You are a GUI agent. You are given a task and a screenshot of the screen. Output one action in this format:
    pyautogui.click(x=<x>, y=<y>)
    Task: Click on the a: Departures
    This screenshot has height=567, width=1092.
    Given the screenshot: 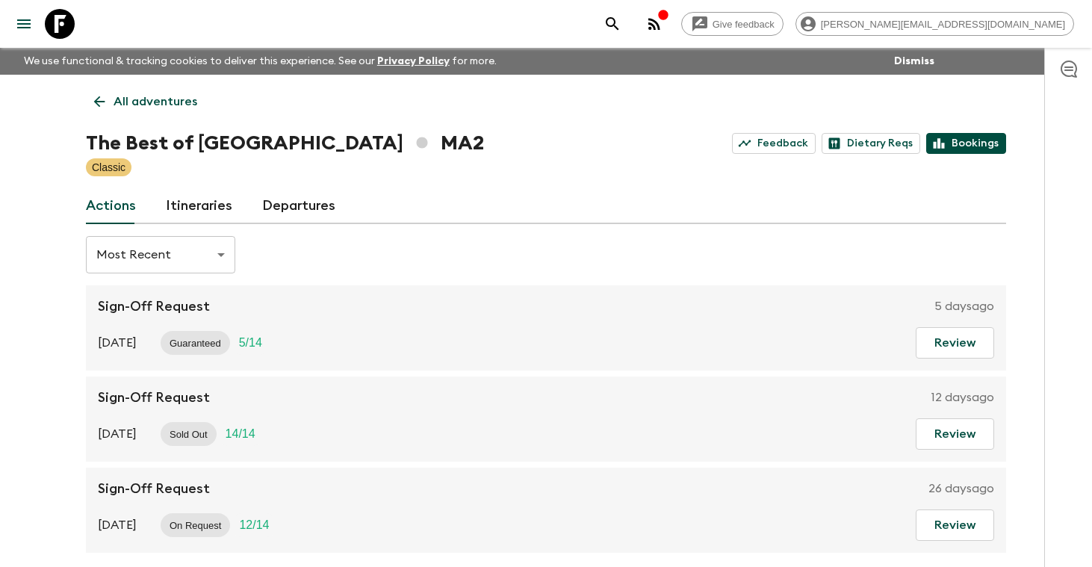 What is the action you would take?
    pyautogui.click(x=299, y=206)
    